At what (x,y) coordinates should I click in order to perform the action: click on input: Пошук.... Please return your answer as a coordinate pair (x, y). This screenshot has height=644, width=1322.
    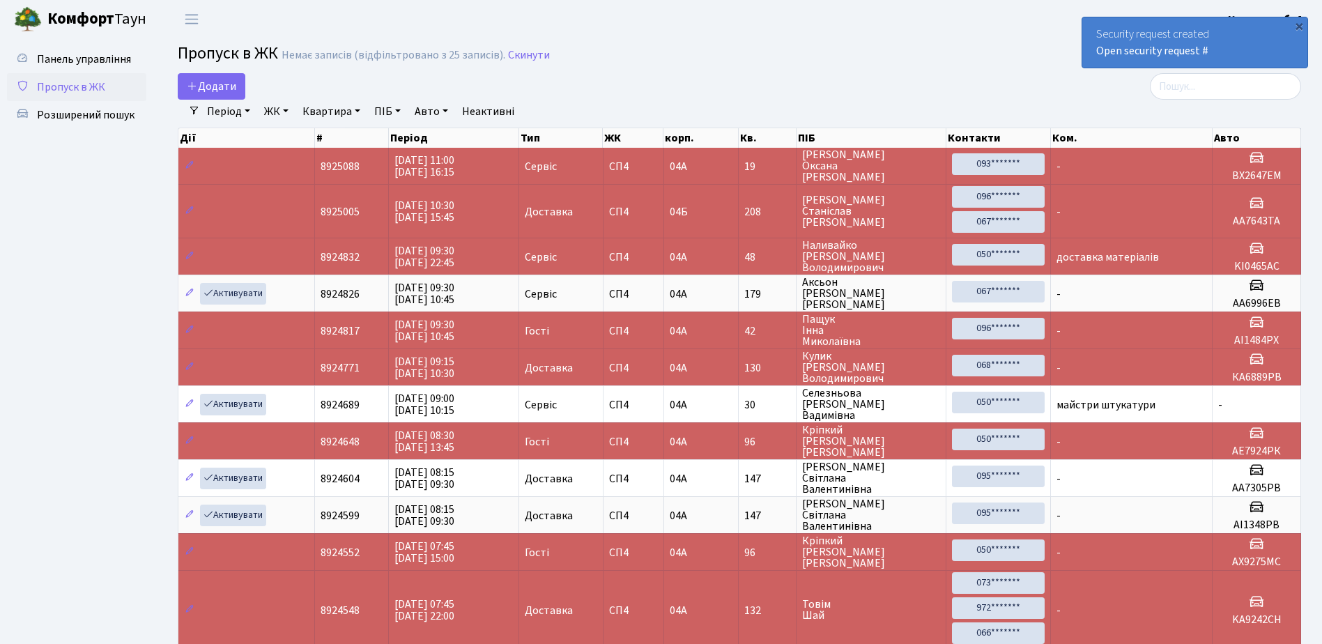
    Looking at the image, I should click on (1226, 86).